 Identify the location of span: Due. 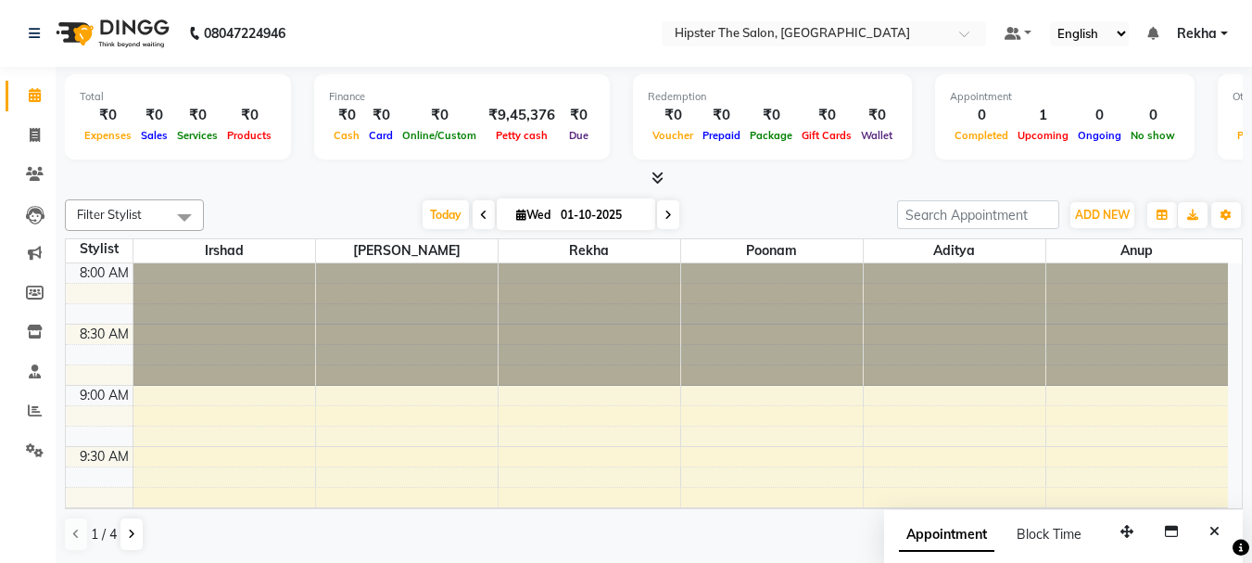
(578, 135).